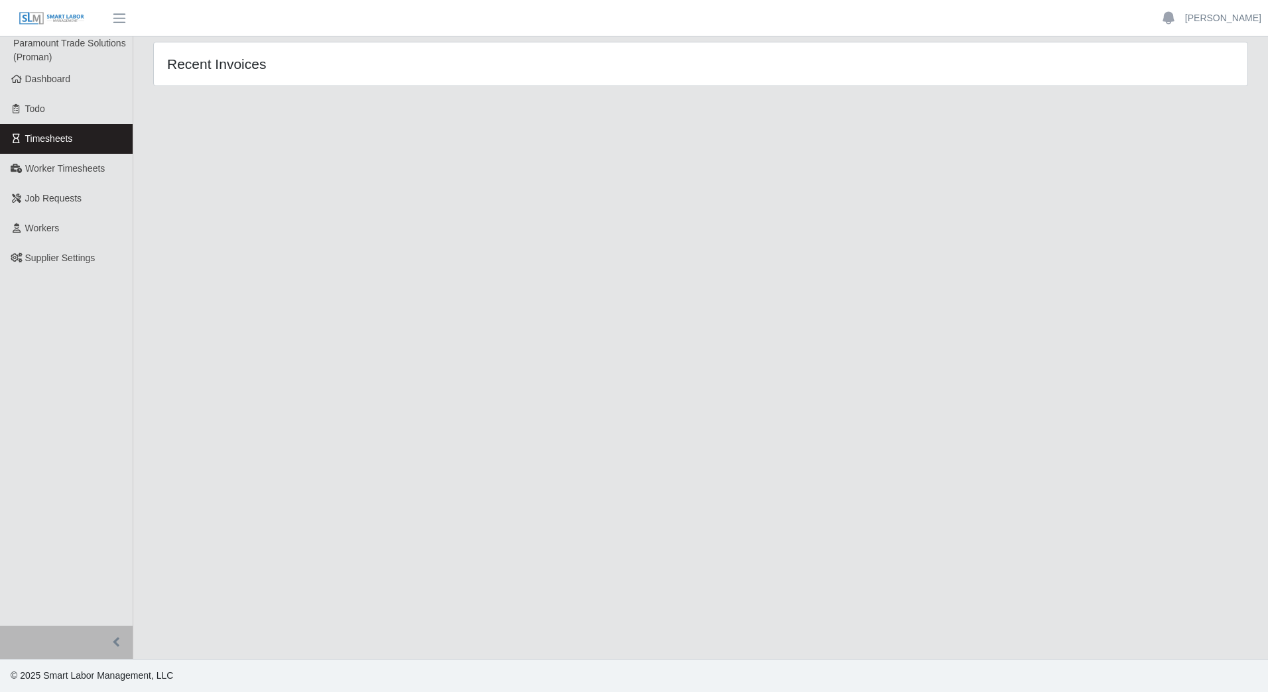 The image size is (1268, 692). I want to click on img: SLM Logo, so click(52, 19).